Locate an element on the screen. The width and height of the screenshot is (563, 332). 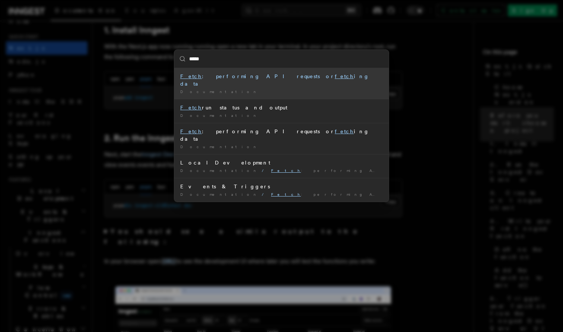
div: Events & Triggers is located at coordinates (281, 187).